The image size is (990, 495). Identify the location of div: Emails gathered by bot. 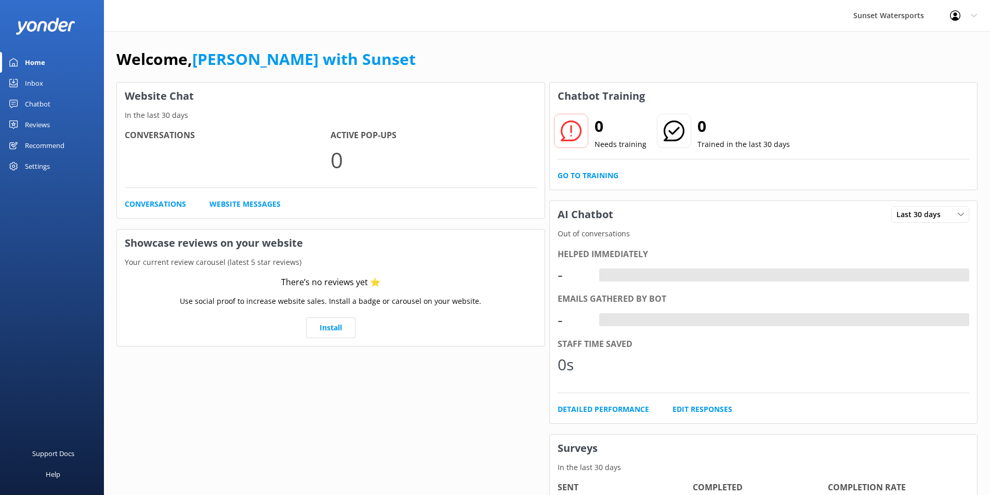
(763, 299).